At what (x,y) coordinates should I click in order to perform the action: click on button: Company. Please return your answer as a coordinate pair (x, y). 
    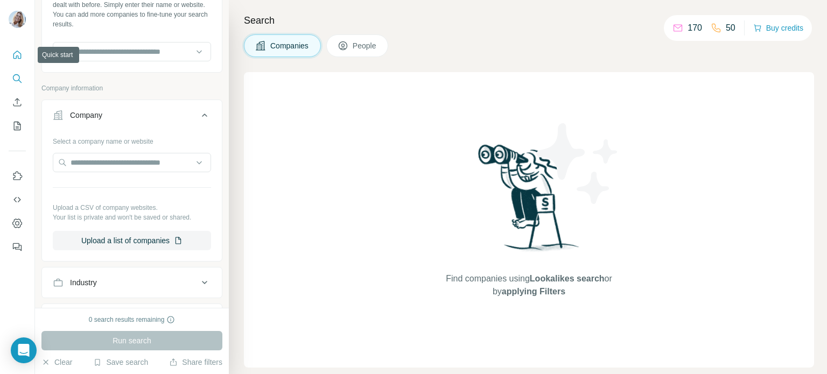
    Looking at the image, I should click on (132, 117).